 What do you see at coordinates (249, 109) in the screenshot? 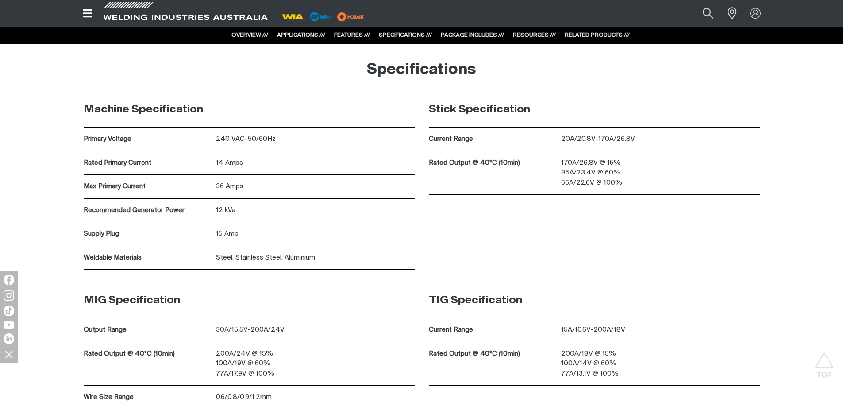
I see `h3: Machine Specification` at bounding box center [249, 109].